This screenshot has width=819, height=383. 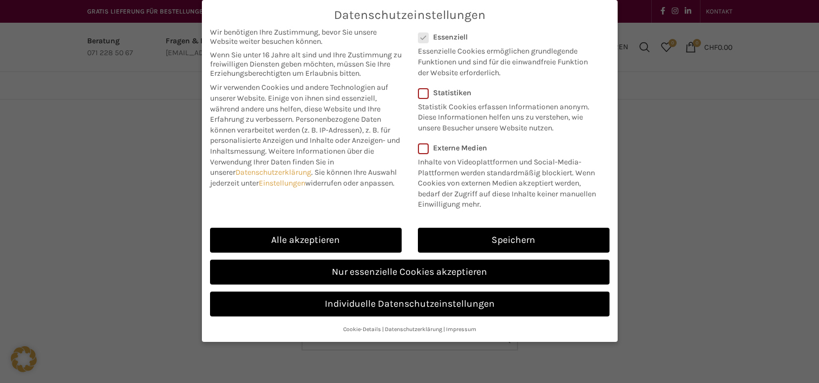 What do you see at coordinates (299, 103) in the screenshot?
I see `span: Wir verwenden Cookies und andere Technologien auf unserer Website. Einige von ihnen sind essenzie...` at bounding box center [299, 103].